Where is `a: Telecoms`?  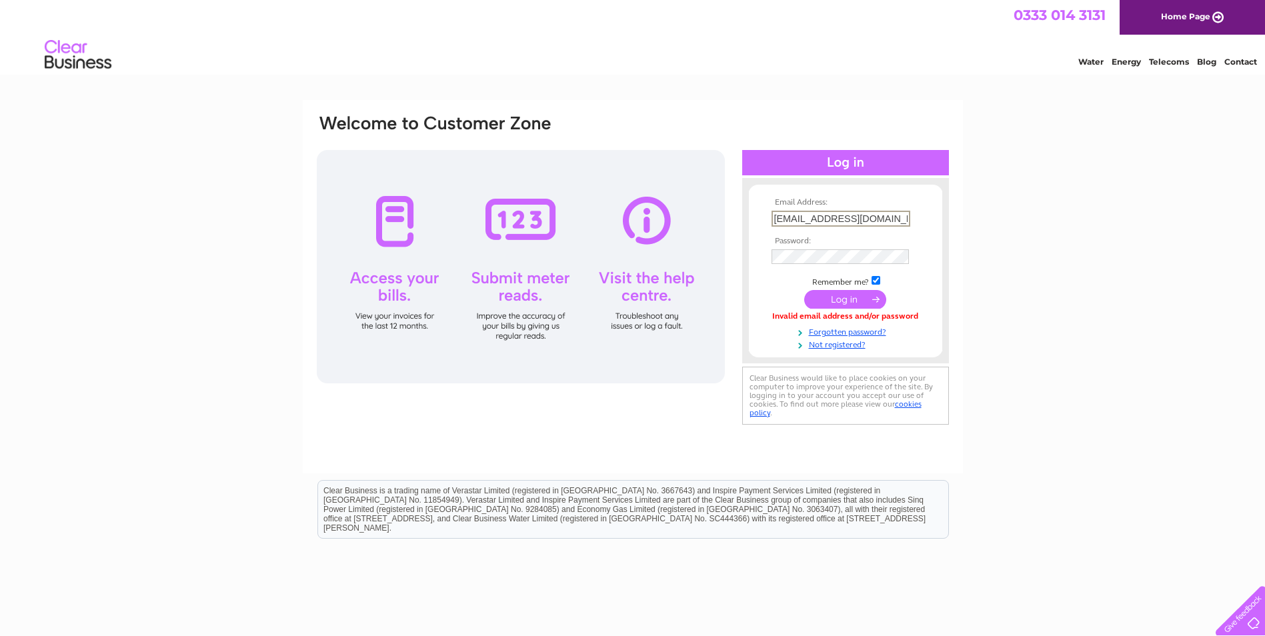 a: Telecoms is located at coordinates (1169, 61).